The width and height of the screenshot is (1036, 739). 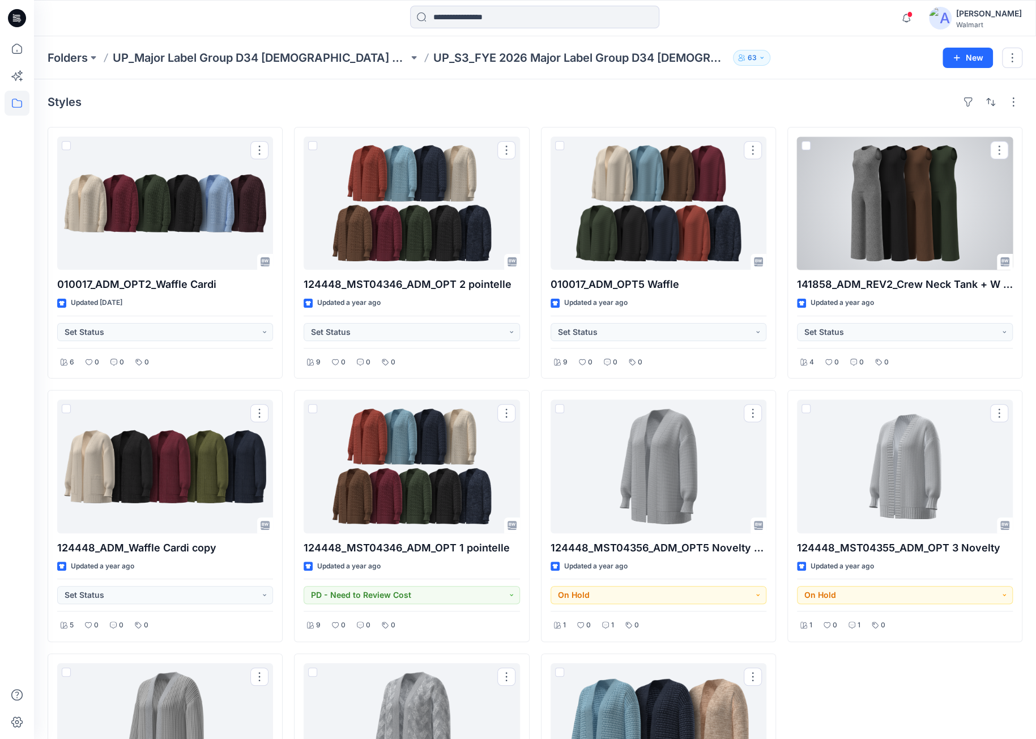 I want to click on a: 010017_ADM_OPT2_Waffle Cardi, so click(x=165, y=203).